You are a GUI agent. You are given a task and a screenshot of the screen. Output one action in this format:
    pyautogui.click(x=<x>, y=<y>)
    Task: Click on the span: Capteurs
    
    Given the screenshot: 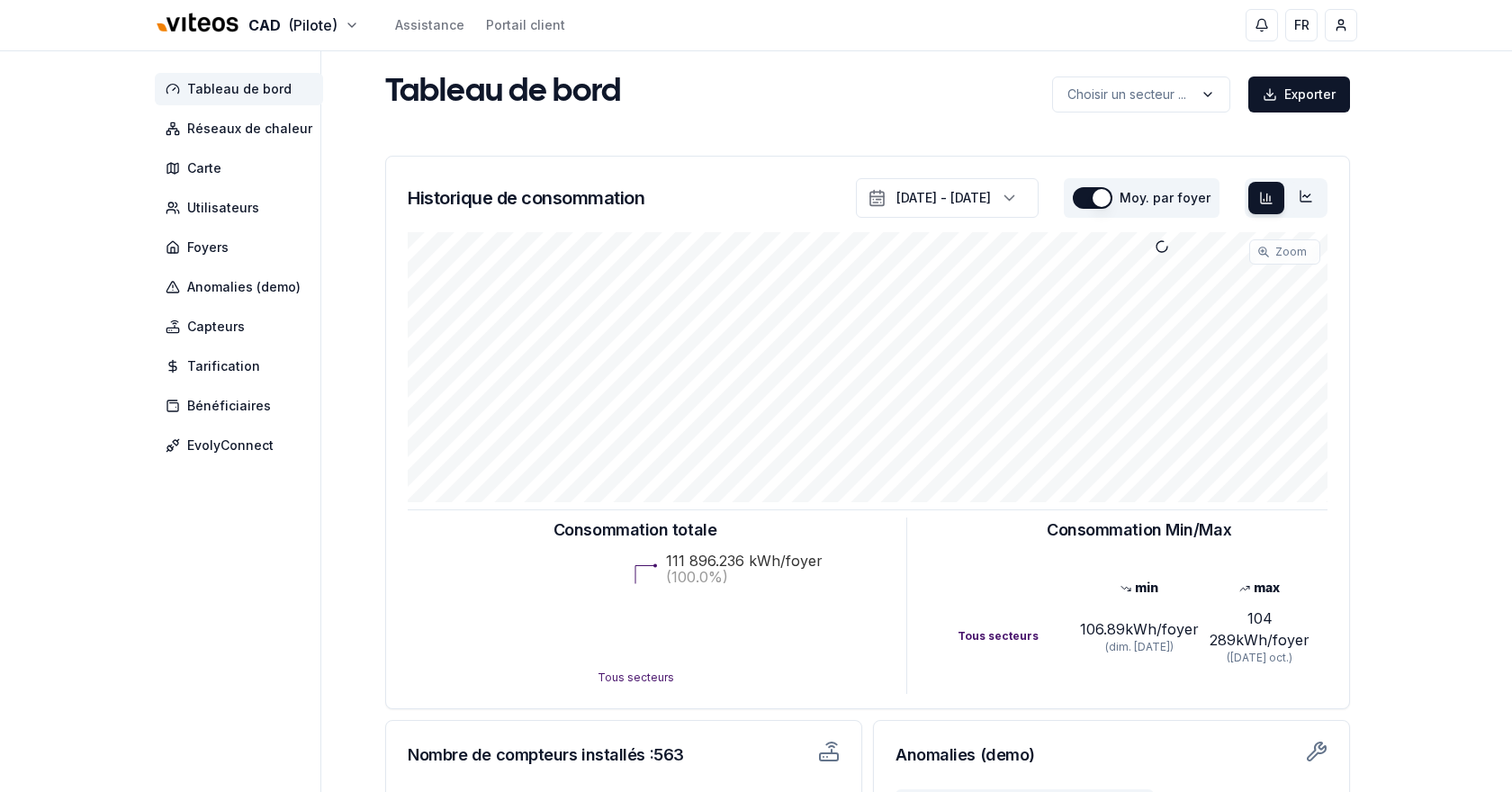 What is the action you would take?
    pyautogui.click(x=216, y=326)
    